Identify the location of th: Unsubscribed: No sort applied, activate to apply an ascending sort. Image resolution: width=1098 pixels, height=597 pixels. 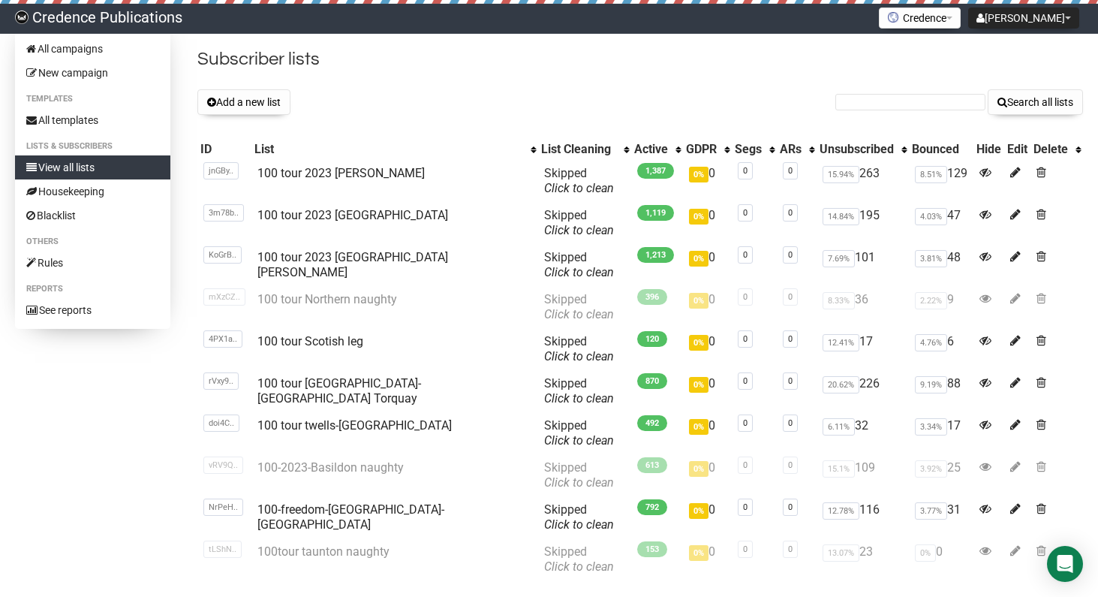
(862, 149).